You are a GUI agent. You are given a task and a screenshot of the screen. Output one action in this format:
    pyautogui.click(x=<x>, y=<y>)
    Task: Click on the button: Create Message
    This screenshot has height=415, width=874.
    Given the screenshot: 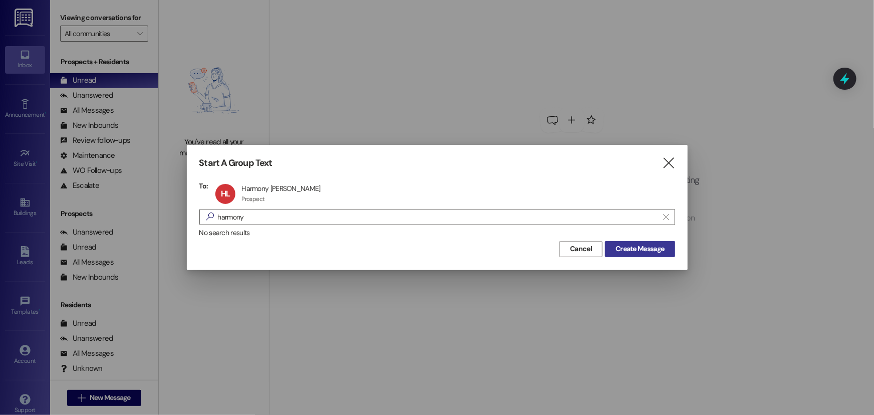 What is the action you would take?
    pyautogui.click(x=639, y=249)
    